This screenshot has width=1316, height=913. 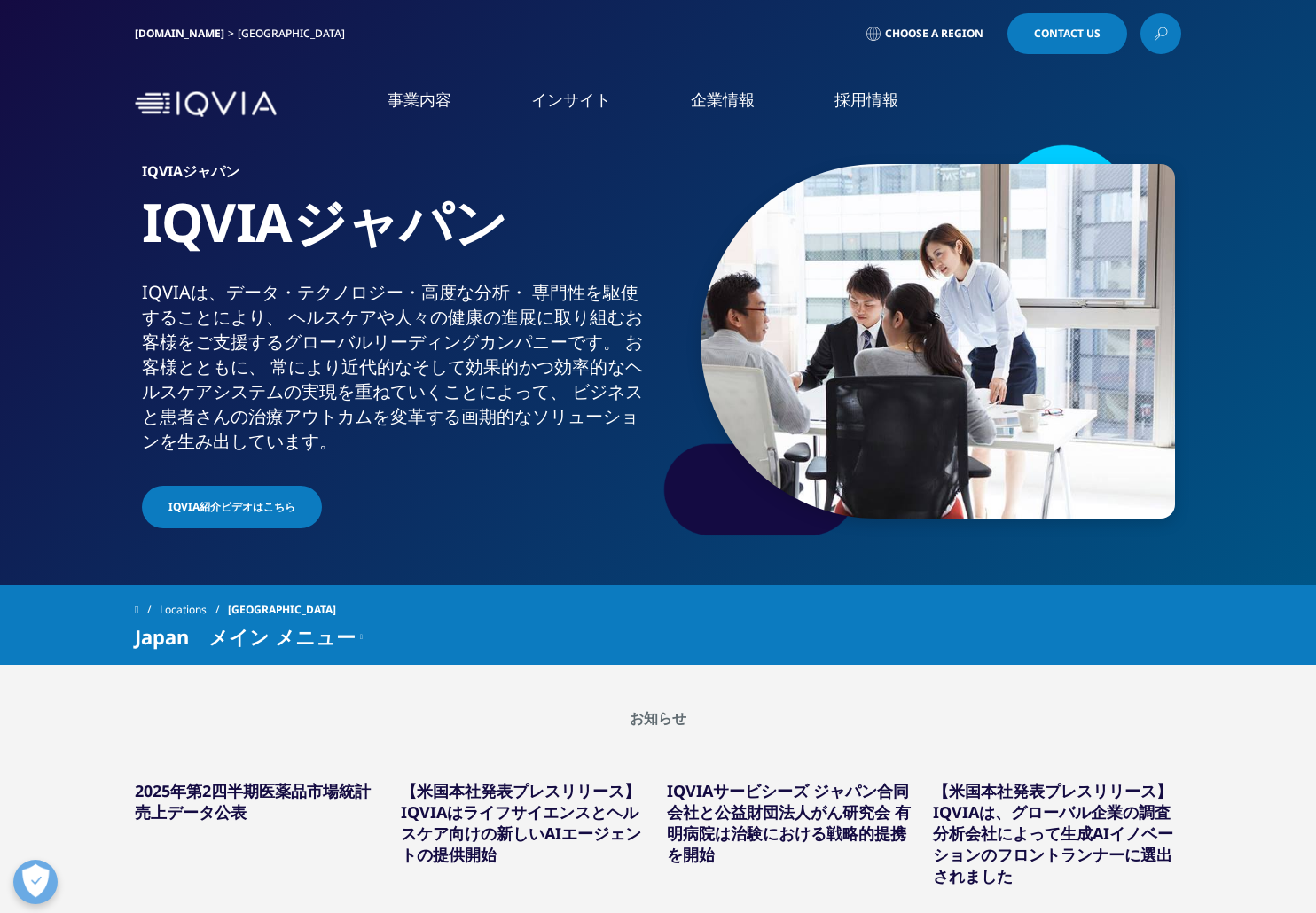 I want to click on nav: Primary, so click(x=732, y=104).